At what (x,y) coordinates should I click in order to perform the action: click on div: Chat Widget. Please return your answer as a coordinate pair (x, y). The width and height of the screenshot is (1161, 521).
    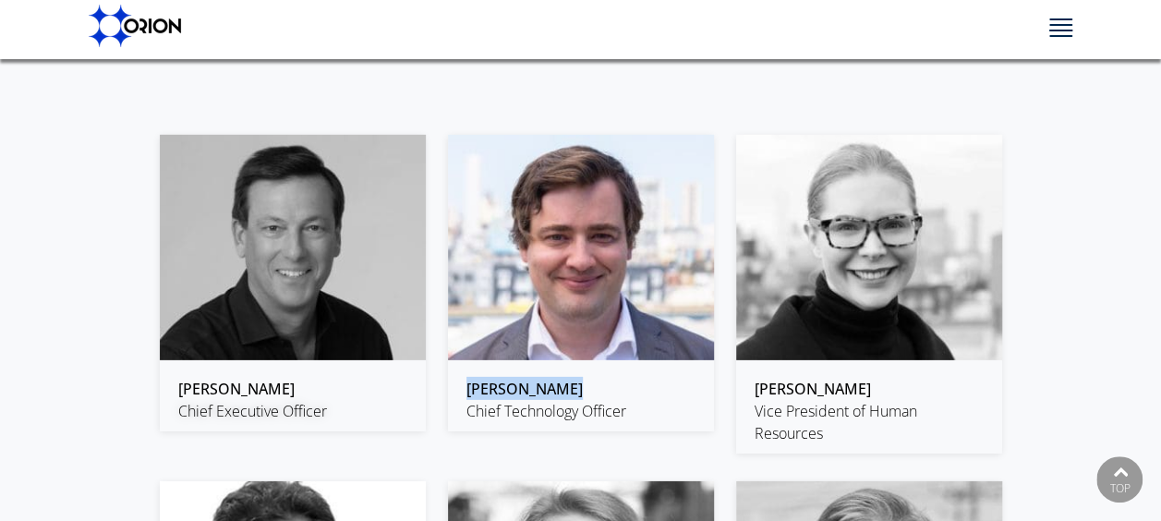
    Looking at the image, I should click on (995, 414).